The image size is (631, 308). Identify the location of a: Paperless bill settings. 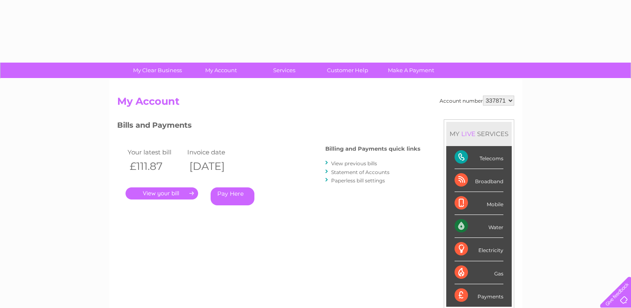
(358, 180).